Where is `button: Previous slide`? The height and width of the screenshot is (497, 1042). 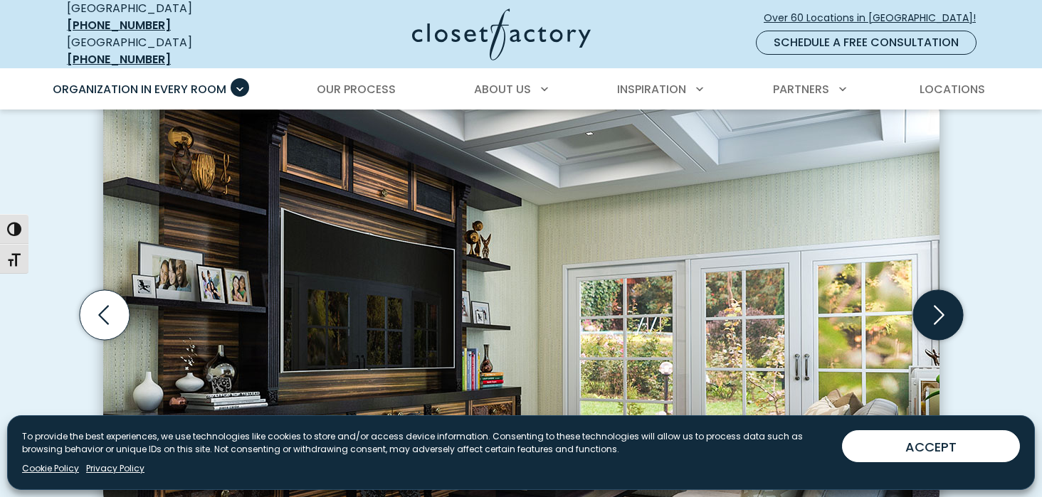 button: Previous slide is located at coordinates (105, 315).